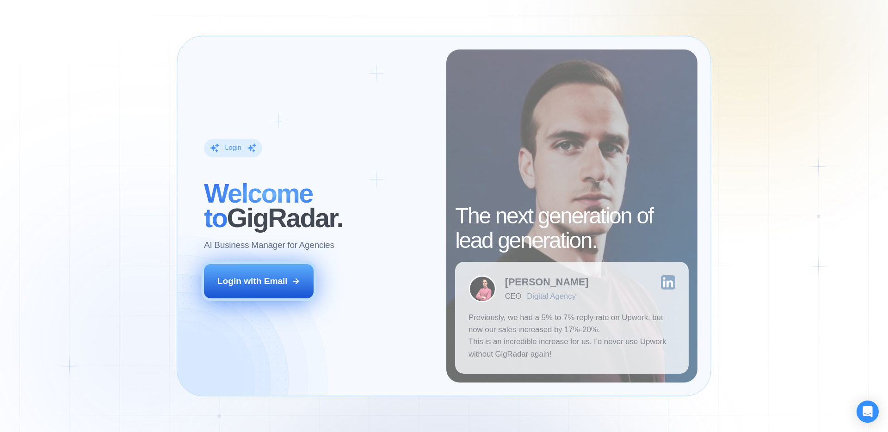 Image resolution: width=888 pixels, height=432 pixels. Describe the element at coordinates (258, 205) in the screenshot. I see `span: Welcome to` at that location.